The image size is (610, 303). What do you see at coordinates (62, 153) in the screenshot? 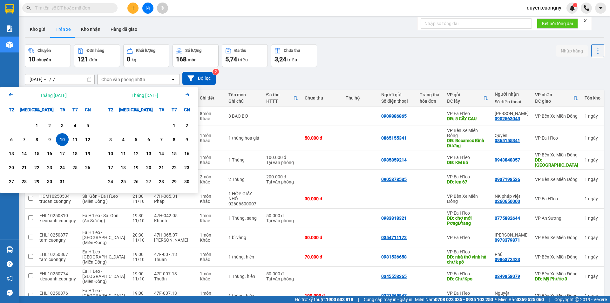
I see `div: Choose Thứ Sáu, tháng 10 17 2025. It's available.` at bounding box center [62, 153].